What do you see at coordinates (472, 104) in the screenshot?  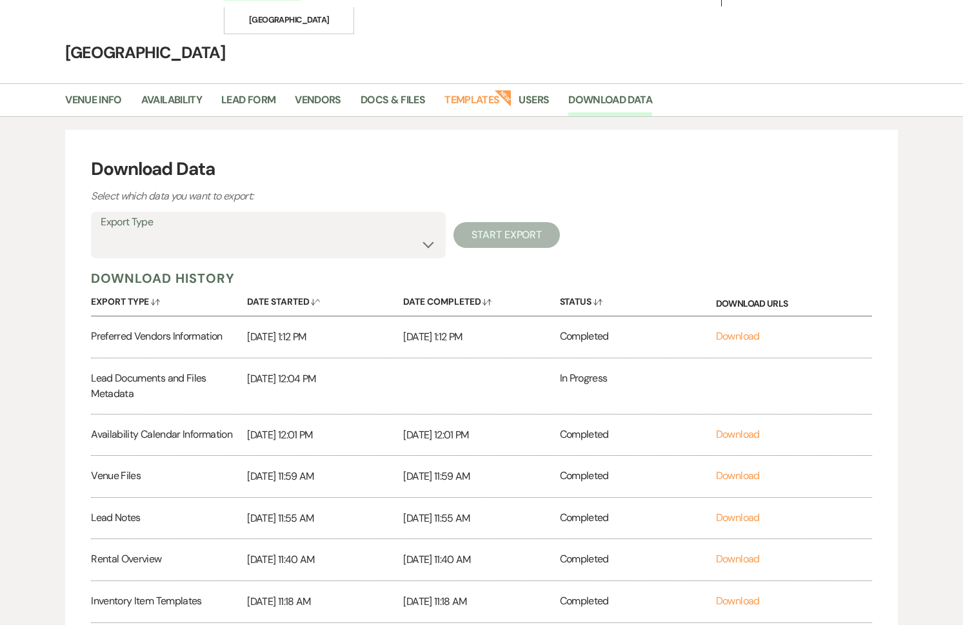 I see `a: Templates` at bounding box center [472, 104].